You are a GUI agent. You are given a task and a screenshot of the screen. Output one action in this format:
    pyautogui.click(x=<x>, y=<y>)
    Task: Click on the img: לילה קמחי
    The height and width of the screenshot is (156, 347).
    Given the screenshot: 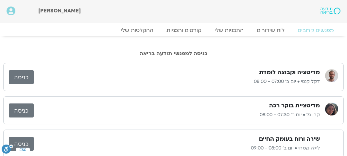 What is the action you would take?
    pyautogui.click(x=331, y=143)
    